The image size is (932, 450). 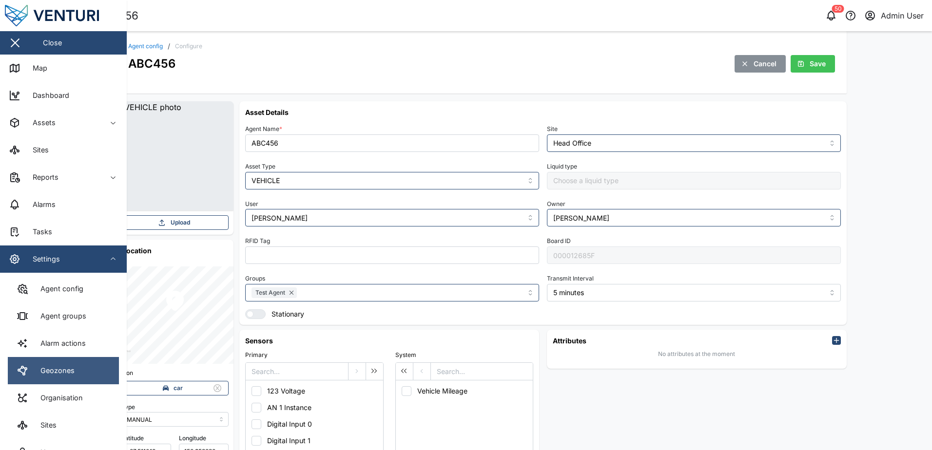 I want to click on h6: Attributes, so click(x=569, y=341).